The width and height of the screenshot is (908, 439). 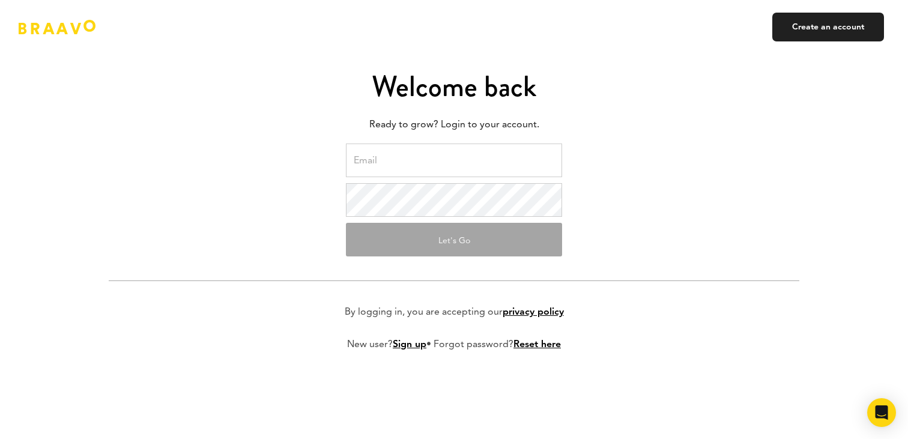 I want to click on span: Welcome back, so click(x=454, y=87).